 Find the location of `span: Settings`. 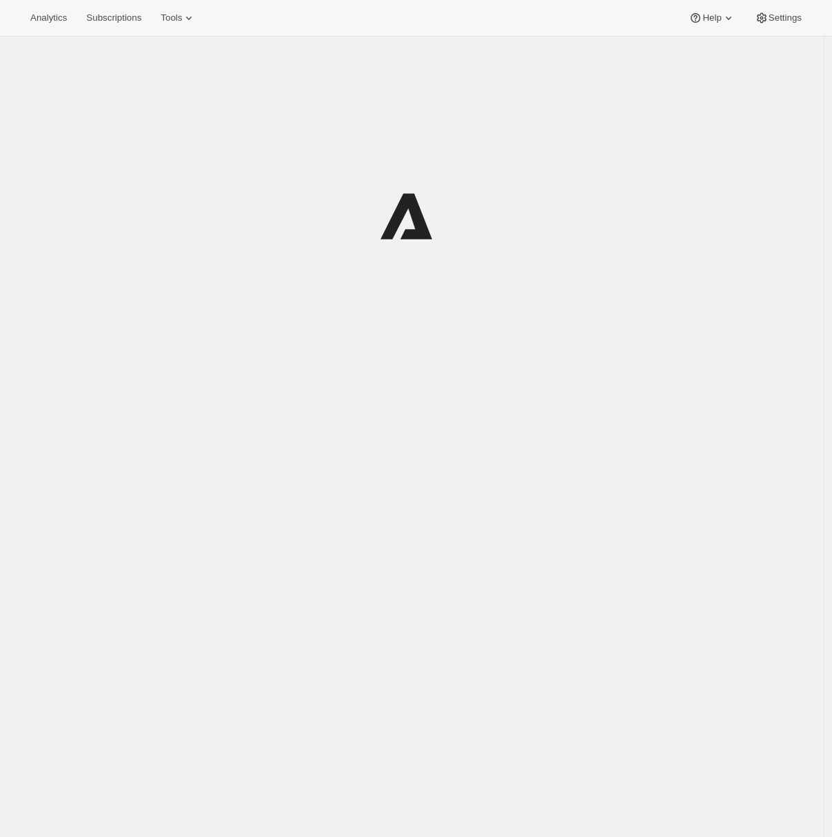

span: Settings is located at coordinates (786, 18).